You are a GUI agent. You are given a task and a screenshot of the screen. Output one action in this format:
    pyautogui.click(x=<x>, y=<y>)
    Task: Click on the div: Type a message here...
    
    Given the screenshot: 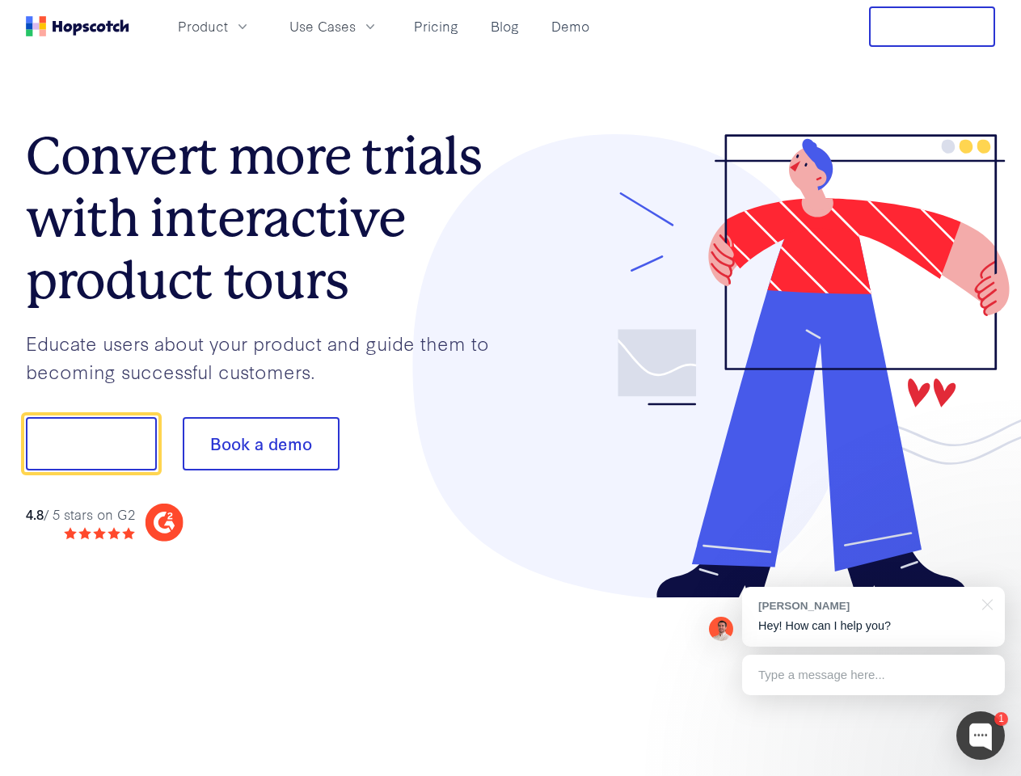 What is the action you would take?
    pyautogui.click(x=873, y=675)
    